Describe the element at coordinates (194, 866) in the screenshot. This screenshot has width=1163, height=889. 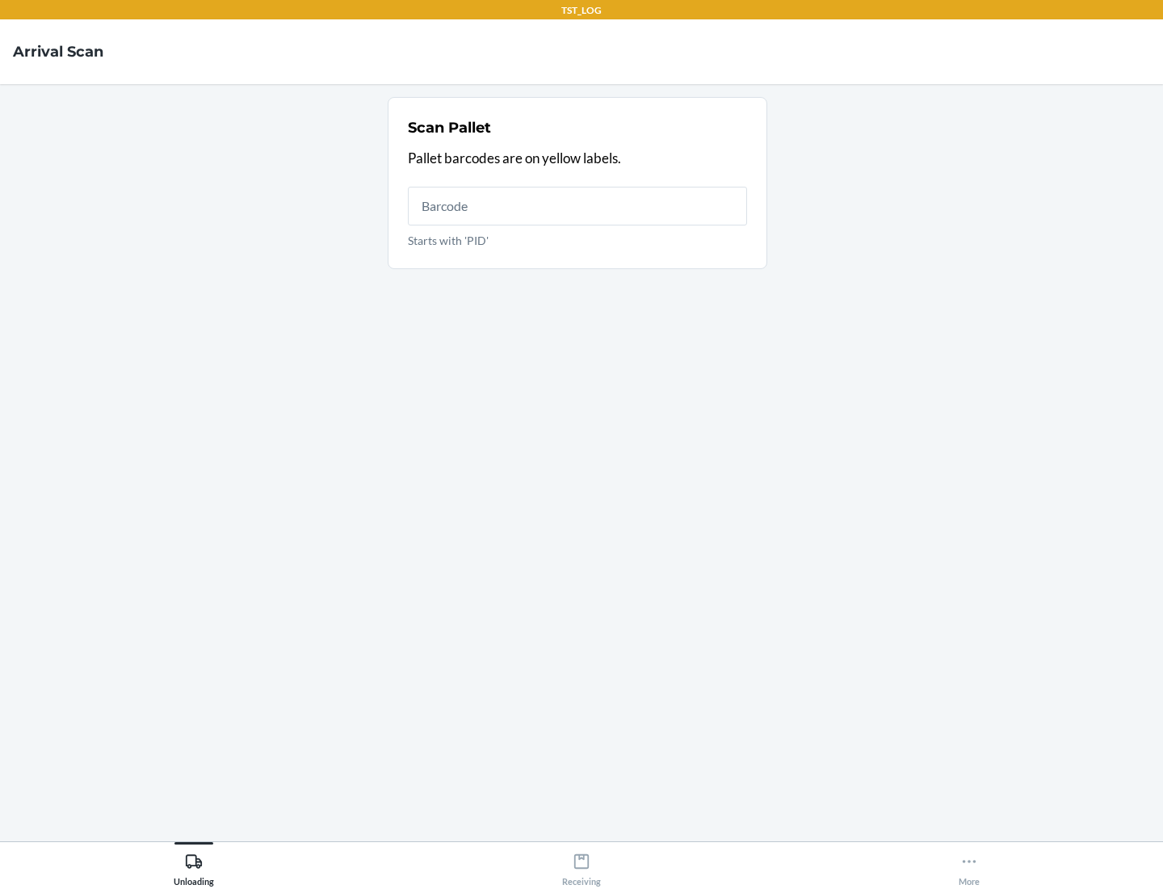
I see `div: Unloading` at that location.